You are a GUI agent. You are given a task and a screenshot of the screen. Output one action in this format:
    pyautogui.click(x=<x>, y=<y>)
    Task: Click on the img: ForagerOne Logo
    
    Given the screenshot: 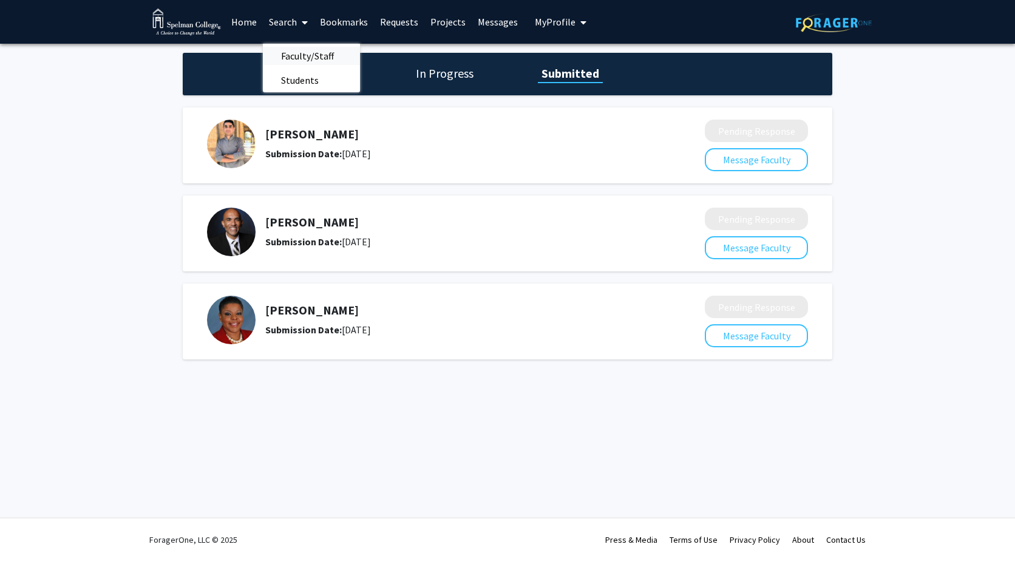 What is the action you would take?
    pyautogui.click(x=834, y=22)
    